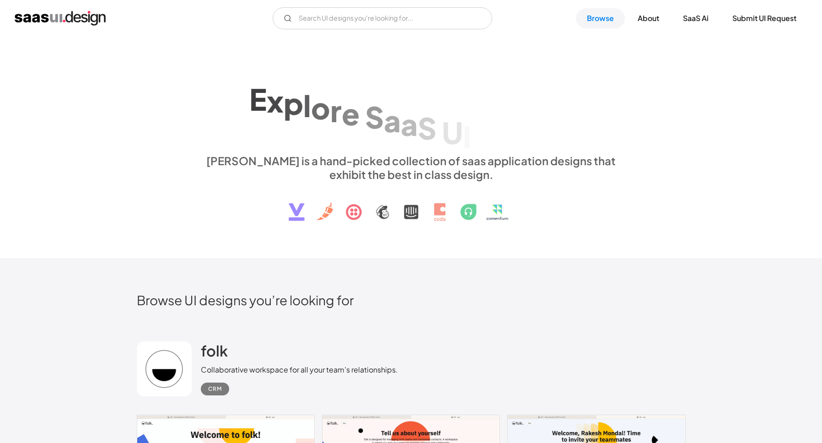 The width and height of the screenshot is (822, 443). What do you see at coordinates (383, 18) in the screenshot?
I see `input: Search UI designs you're looking for...` at bounding box center [383, 18].